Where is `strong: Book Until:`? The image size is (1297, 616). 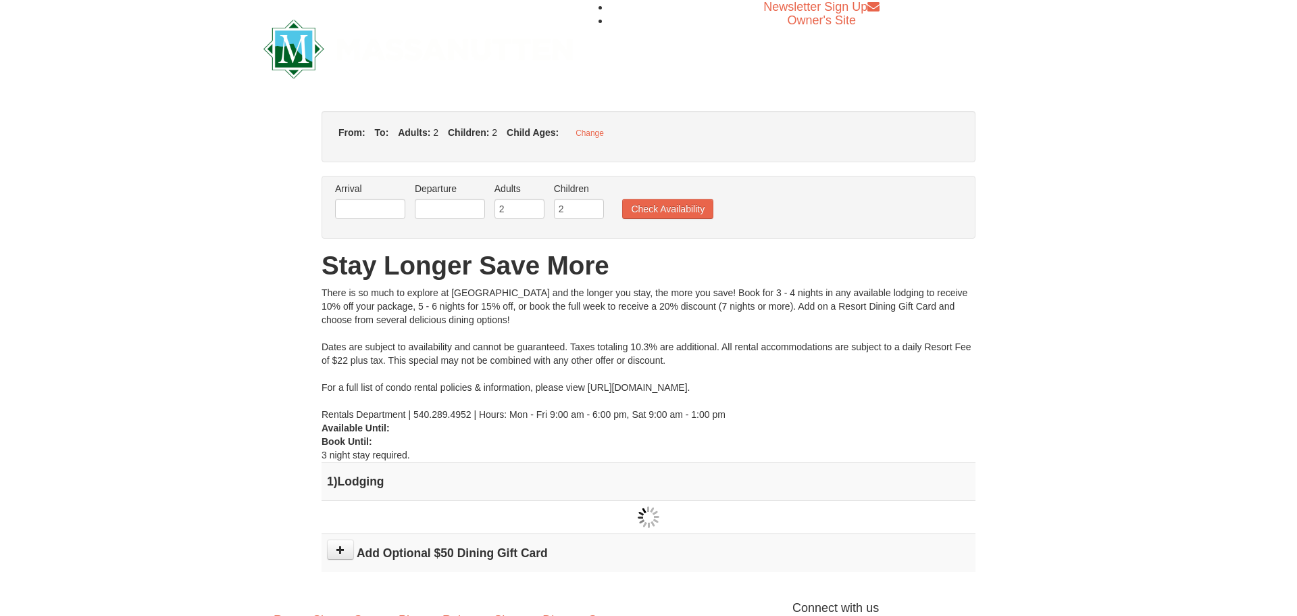 strong: Book Until: is located at coordinates (347, 441).